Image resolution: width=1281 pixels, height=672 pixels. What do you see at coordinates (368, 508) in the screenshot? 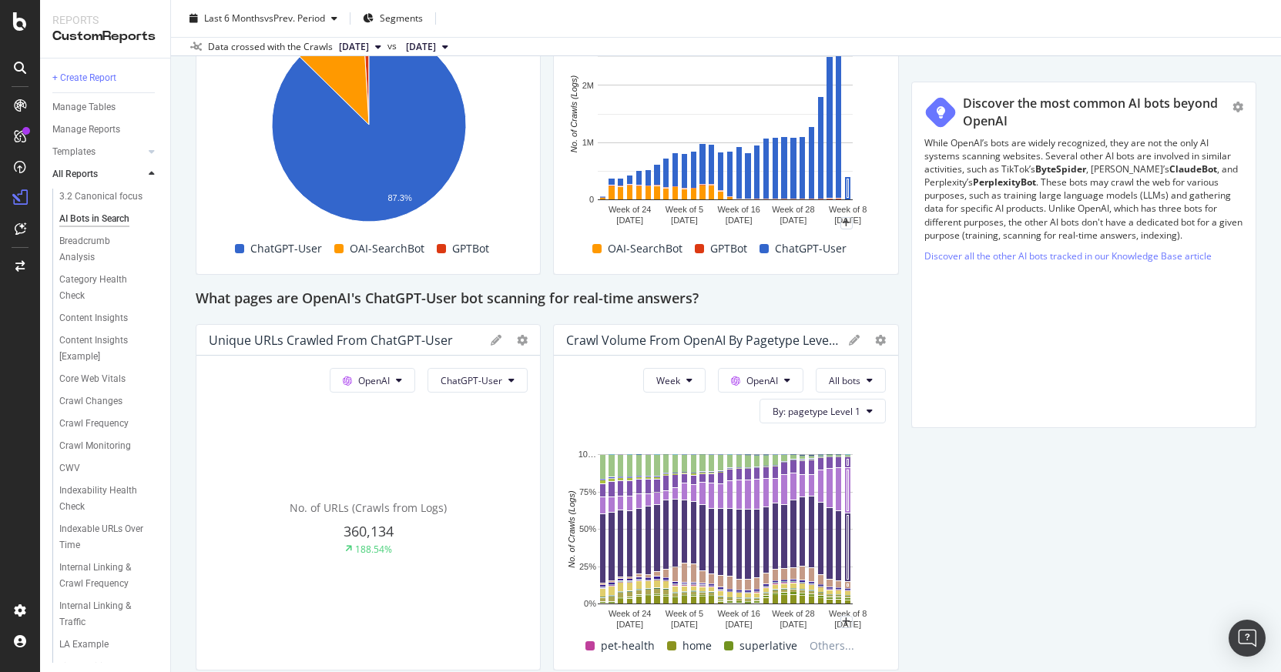
I see `span: No. of URLs (Crawls from Logs)` at bounding box center [368, 508].